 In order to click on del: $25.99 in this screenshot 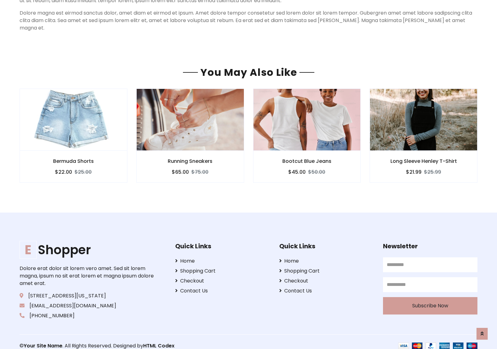, I will do `click(432, 172)`.